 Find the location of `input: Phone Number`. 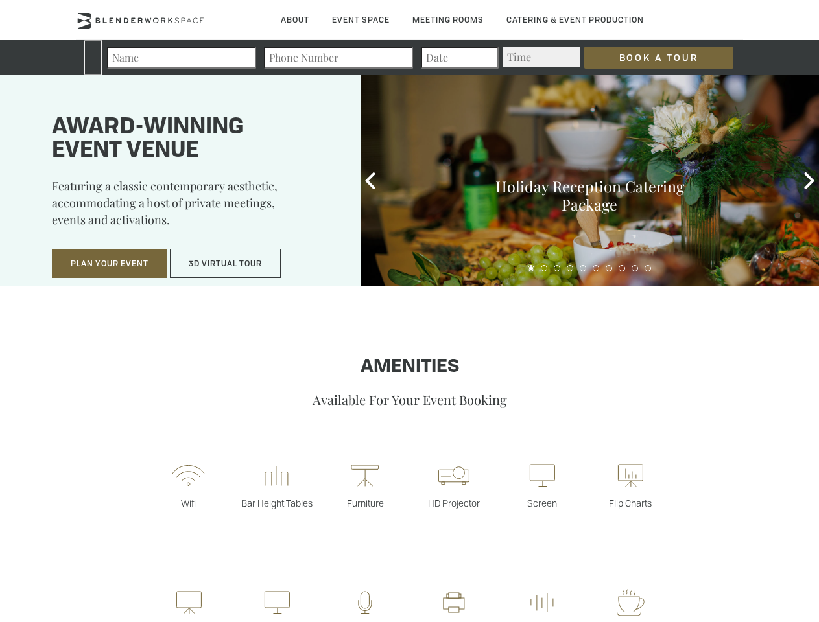

input: Phone Number is located at coordinates (338, 58).